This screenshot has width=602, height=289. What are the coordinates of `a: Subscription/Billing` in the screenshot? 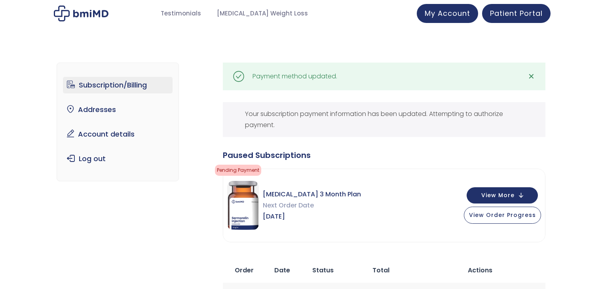 It's located at (117, 85).